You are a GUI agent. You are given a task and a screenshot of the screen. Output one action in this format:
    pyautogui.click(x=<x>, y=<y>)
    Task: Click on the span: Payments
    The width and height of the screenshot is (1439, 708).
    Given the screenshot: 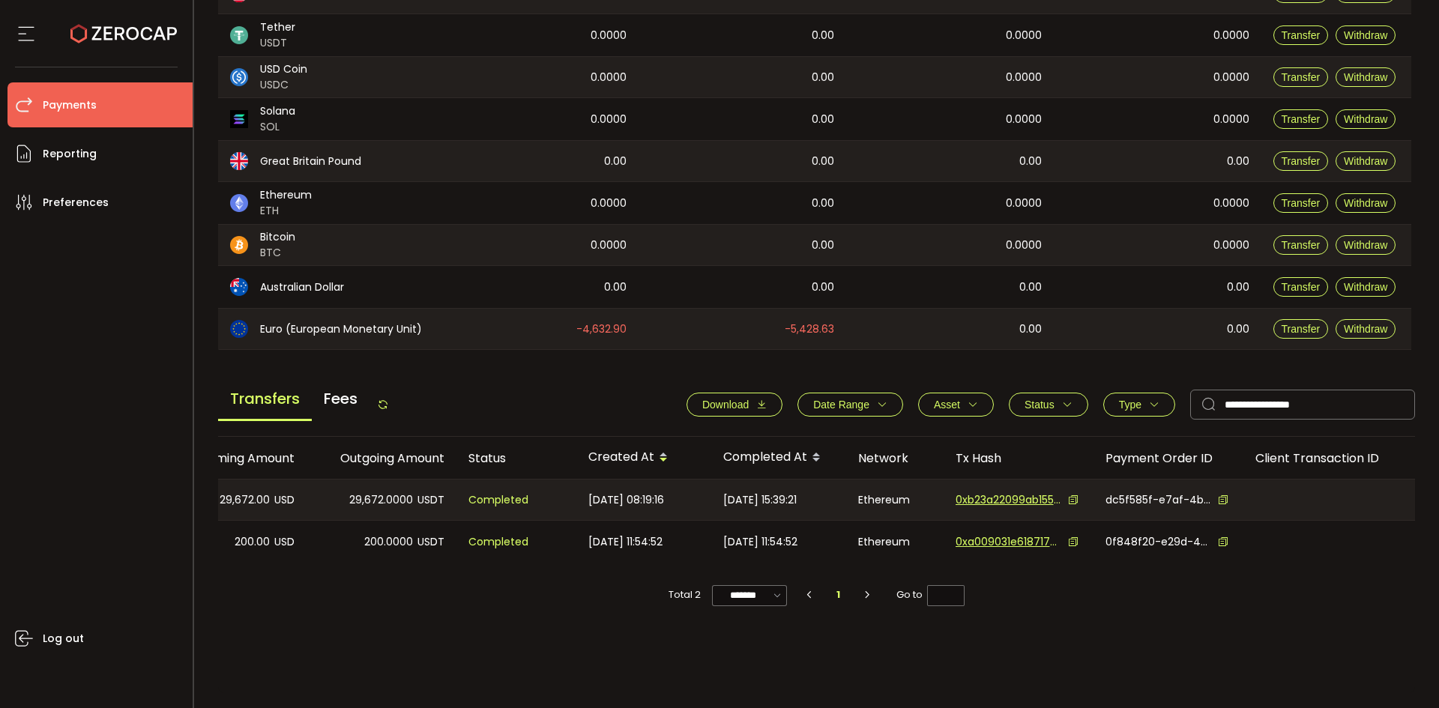 What is the action you would take?
    pyautogui.click(x=70, y=105)
    